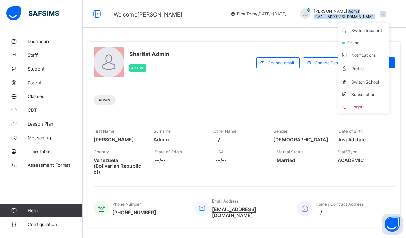 This screenshot has width=406, height=238. I want to click on span: Assessment Format, so click(55, 165).